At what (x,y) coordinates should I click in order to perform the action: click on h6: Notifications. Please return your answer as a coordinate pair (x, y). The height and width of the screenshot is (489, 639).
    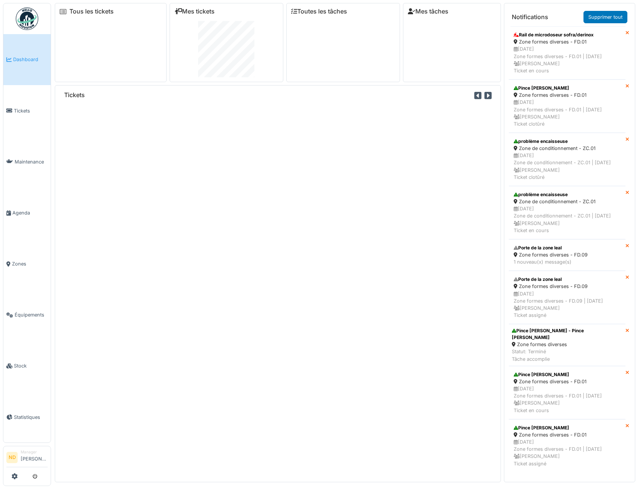
    Looking at the image, I should click on (530, 17).